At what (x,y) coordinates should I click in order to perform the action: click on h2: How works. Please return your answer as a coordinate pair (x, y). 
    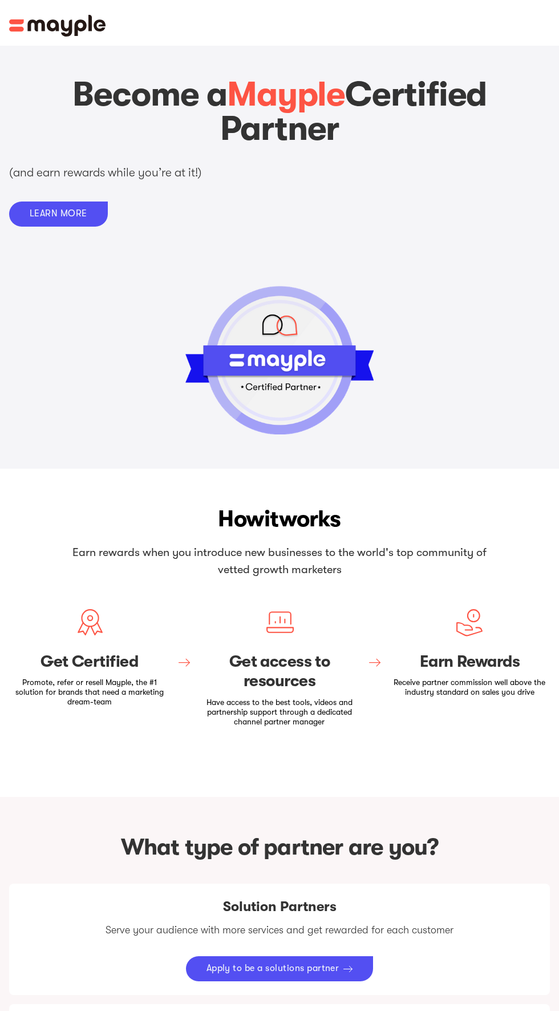
    Looking at the image, I should click on (280, 519).